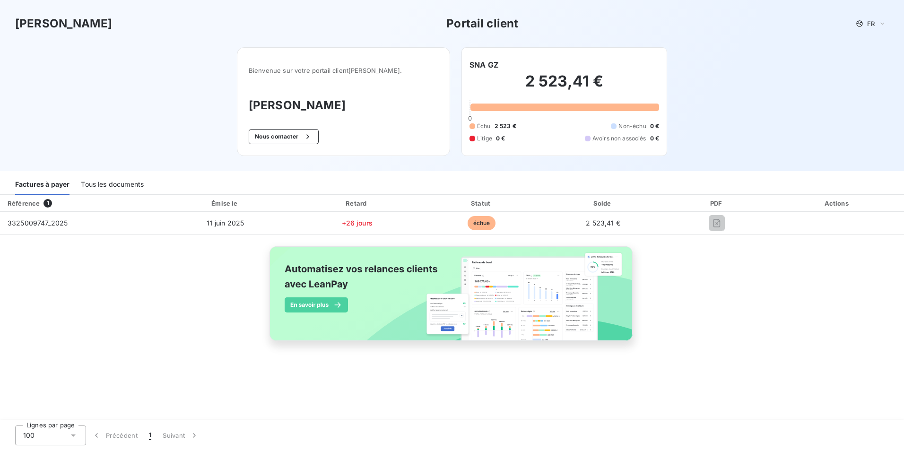 The height and width of the screenshot is (451, 904). I want to click on button: Suivant, so click(181, 435).